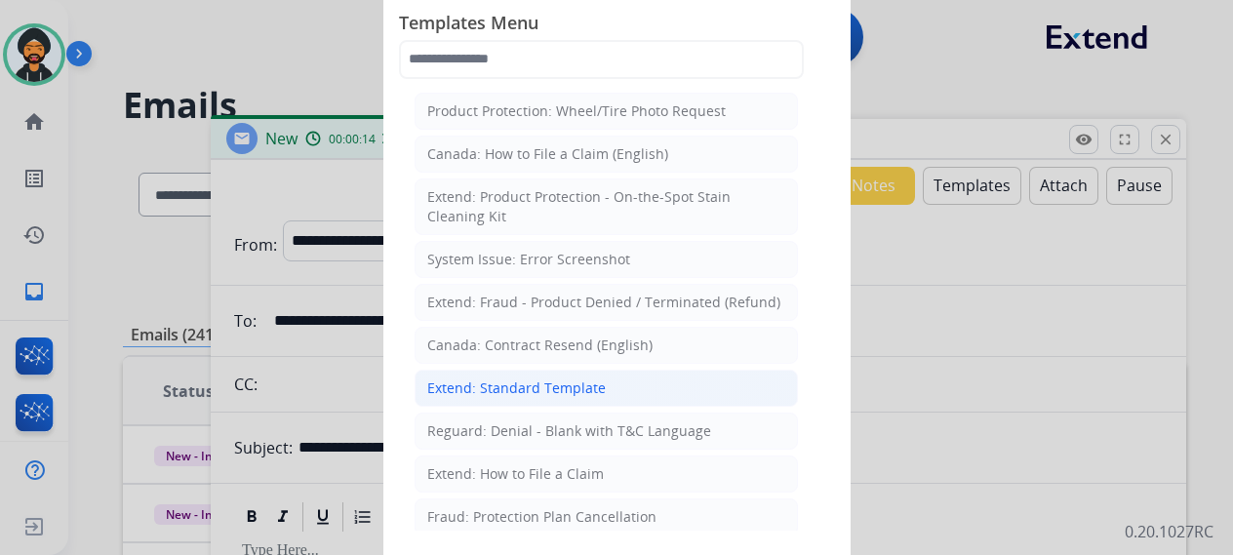 This screenshot has width=1233, height=555. What do you see at coordinates (568, 431) in the screenshot?
I see `div: Reguard: Denial - Blank with T&C Language` at bounding box center [568, 431].